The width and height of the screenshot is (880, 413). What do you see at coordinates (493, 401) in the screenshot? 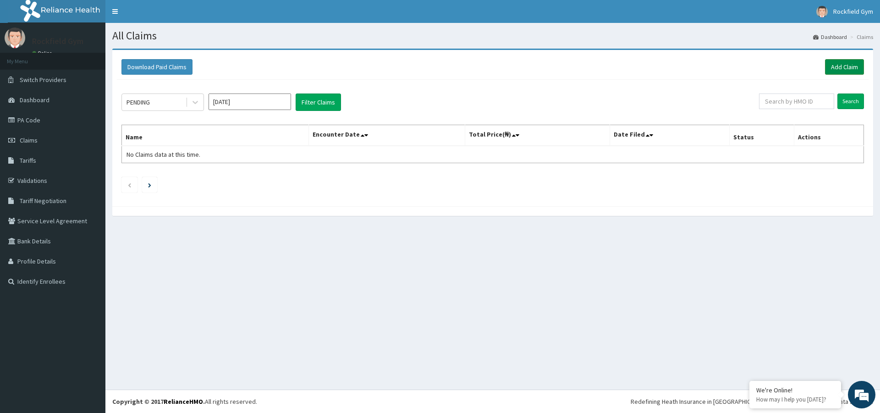
I see `footer: All rights reserved.` at bounding box center [493, 401].